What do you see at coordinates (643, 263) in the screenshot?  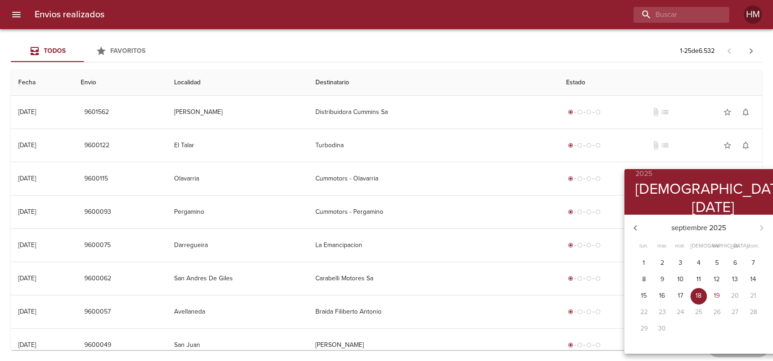 I see `p: 1` at bounding box center [643, 263].